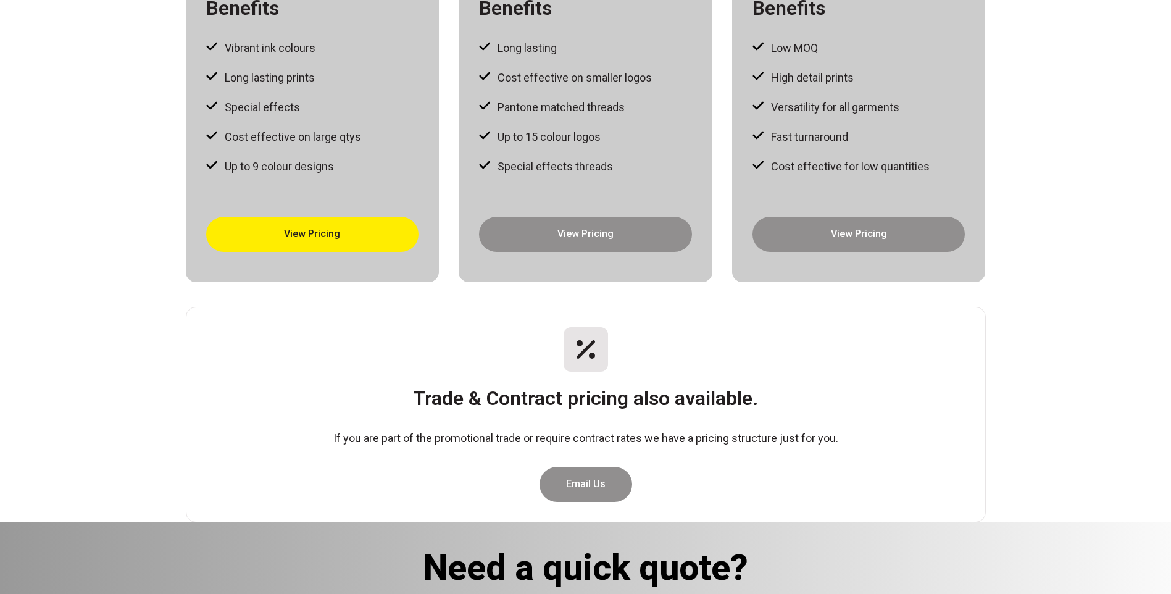 This screenshot has height=594, width=1171. Describe the element at coordinates (1068, 527) in the screenshot. I see `div: Widget pro chat` at that location.